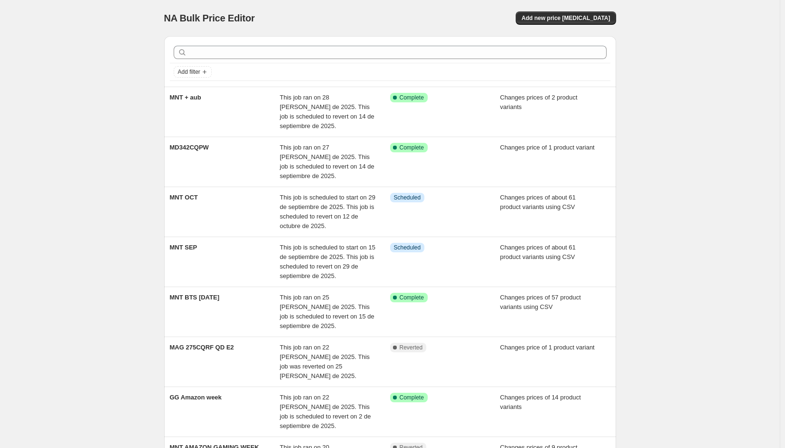  What do you see at coordinates (541, 302) in the screenshot?
I see `span: Changes prices of 57 product variants using CSV` at bounding box center [541, 302].